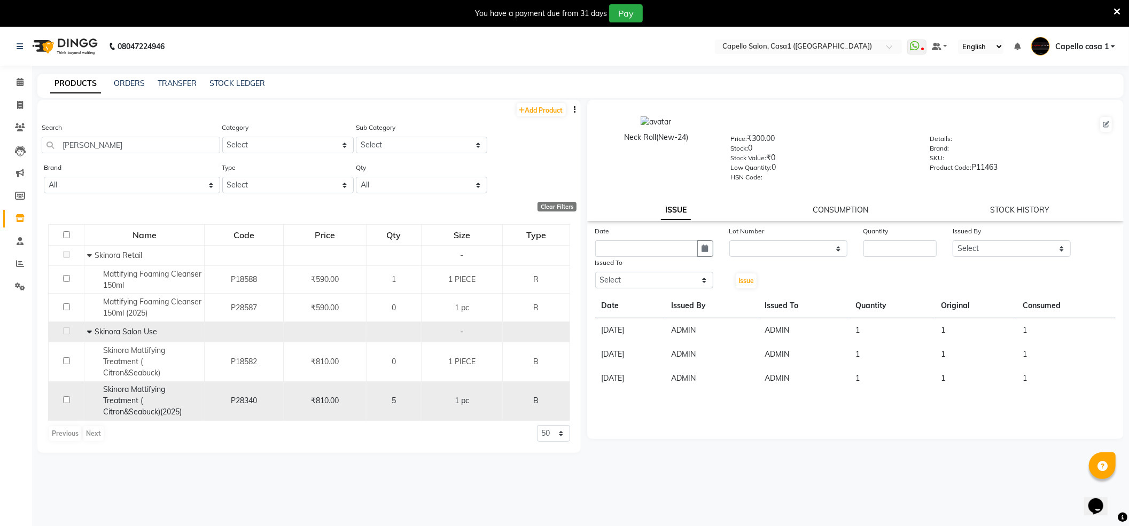 This screenshot has width=1129, height=526. I want to click on input: Search by product name or code, so click(131, 145).